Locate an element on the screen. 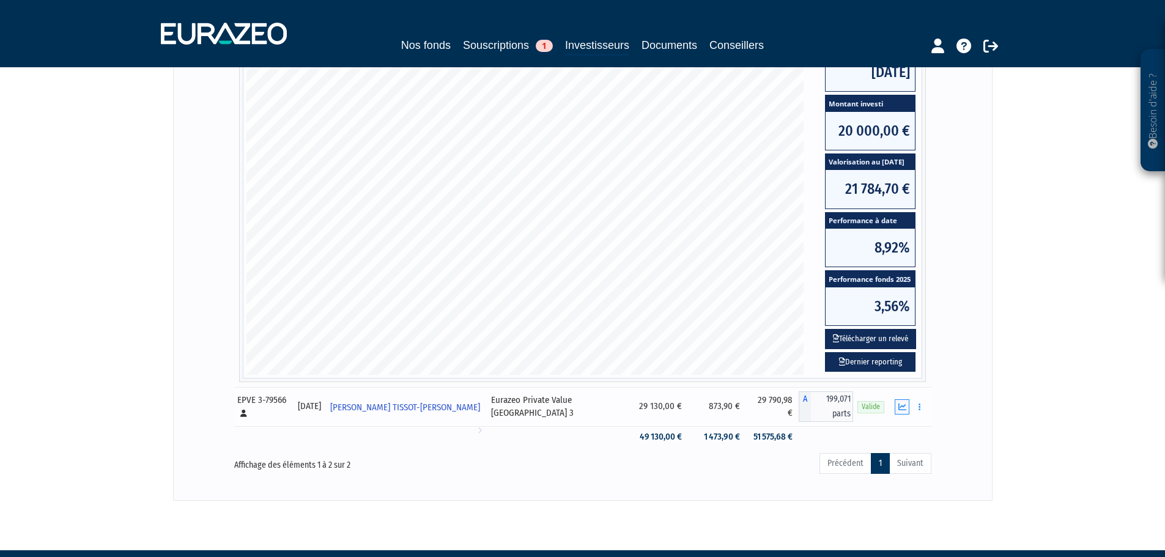  i: Voir l'investisseur is located at coordinates (480, 430).